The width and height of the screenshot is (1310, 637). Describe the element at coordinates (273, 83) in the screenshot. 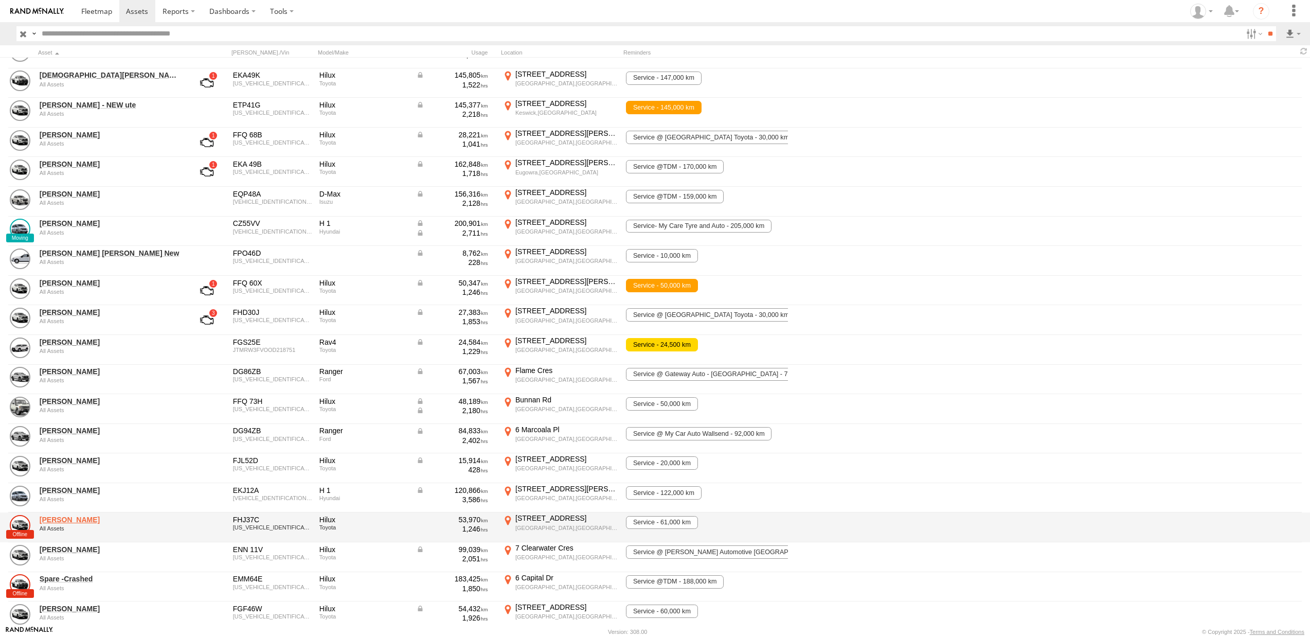

I see `div: MR0CB3DB805660215` at that location.